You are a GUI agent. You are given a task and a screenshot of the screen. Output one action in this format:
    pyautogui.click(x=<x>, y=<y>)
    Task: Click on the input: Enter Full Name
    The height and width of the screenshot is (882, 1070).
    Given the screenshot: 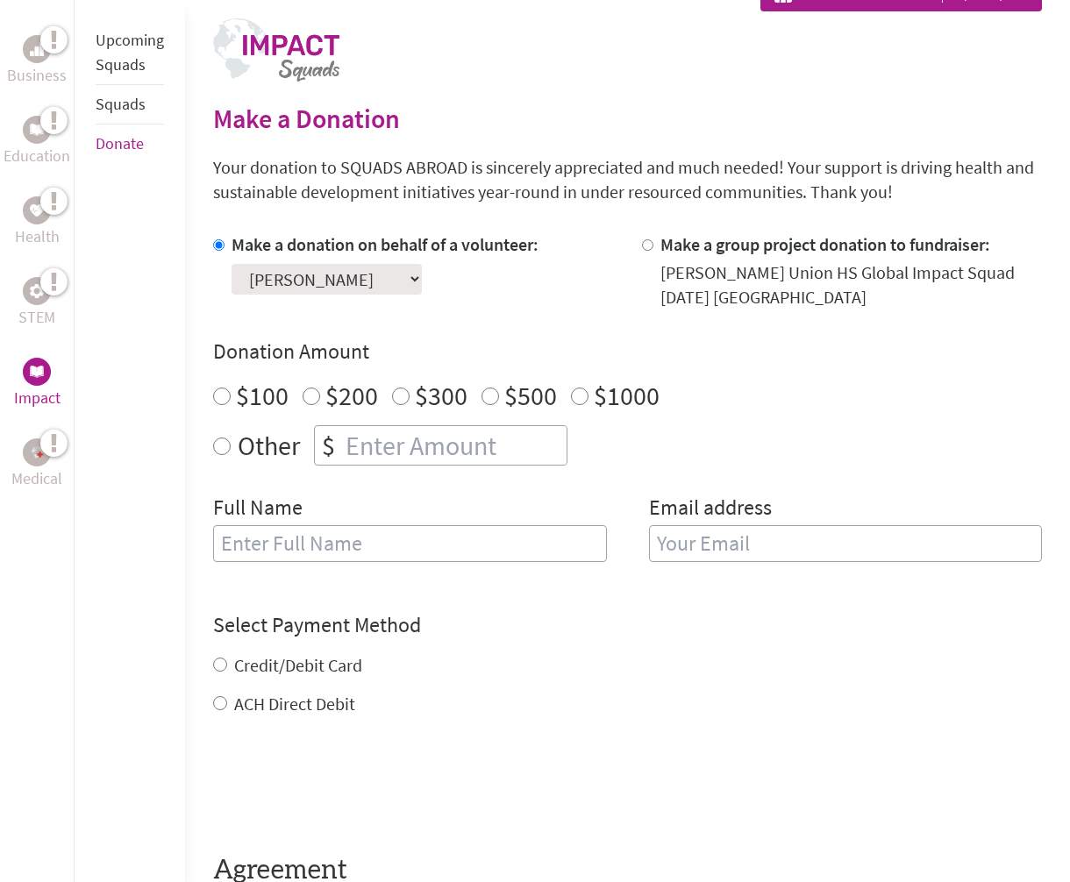 What is the action you would take?
    pyautogui.click(x=410, y=544)
    